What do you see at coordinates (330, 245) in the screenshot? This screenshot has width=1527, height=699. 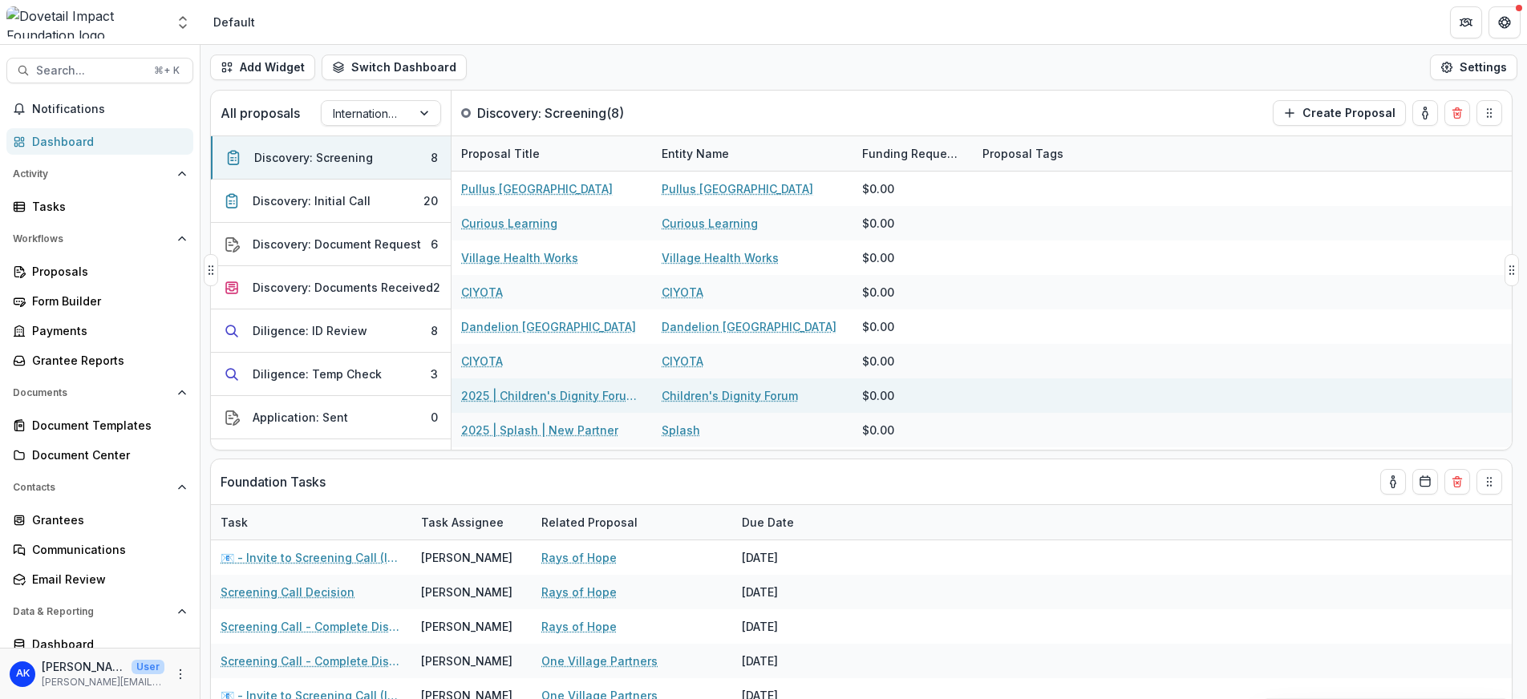 I see `button: Discovery: Document Request6` at bounding box center [330, 245].